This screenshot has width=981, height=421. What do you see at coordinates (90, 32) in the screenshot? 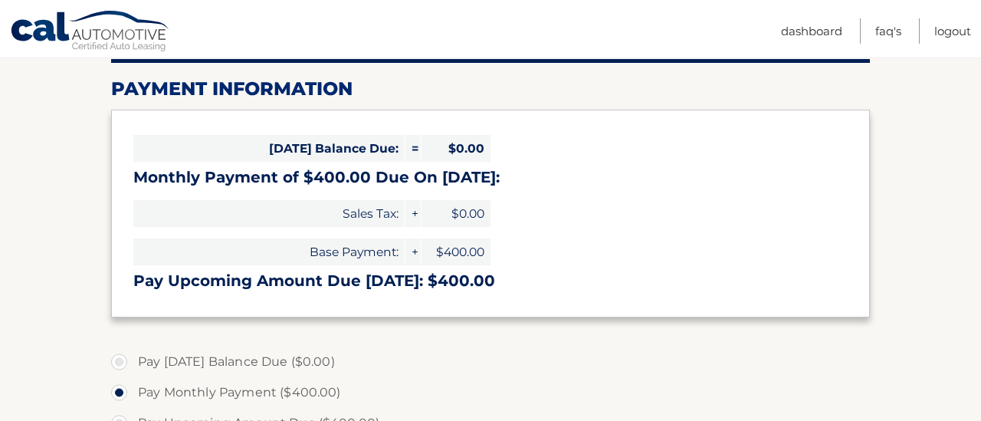
I see `a: Cal Automotive` at bounding box center [90, 32].